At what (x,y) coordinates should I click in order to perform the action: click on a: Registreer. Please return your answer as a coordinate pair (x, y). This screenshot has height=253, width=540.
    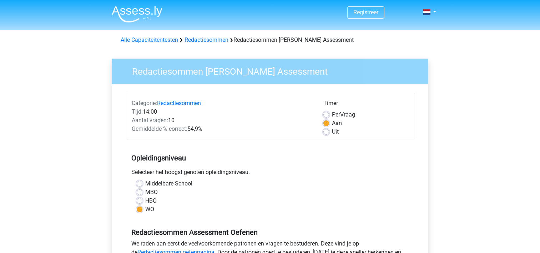
    Looking at the image, I should click on (366, 12).